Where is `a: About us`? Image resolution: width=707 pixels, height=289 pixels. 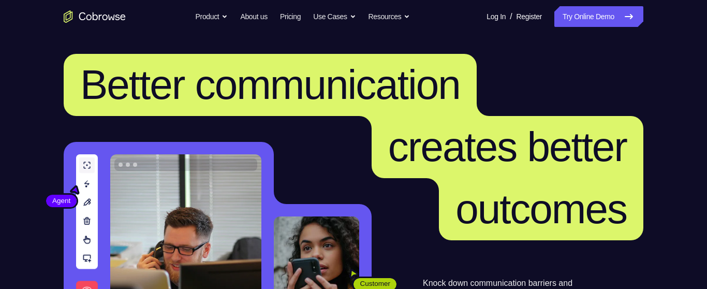
a: About us is located at coordinates (254, 17).